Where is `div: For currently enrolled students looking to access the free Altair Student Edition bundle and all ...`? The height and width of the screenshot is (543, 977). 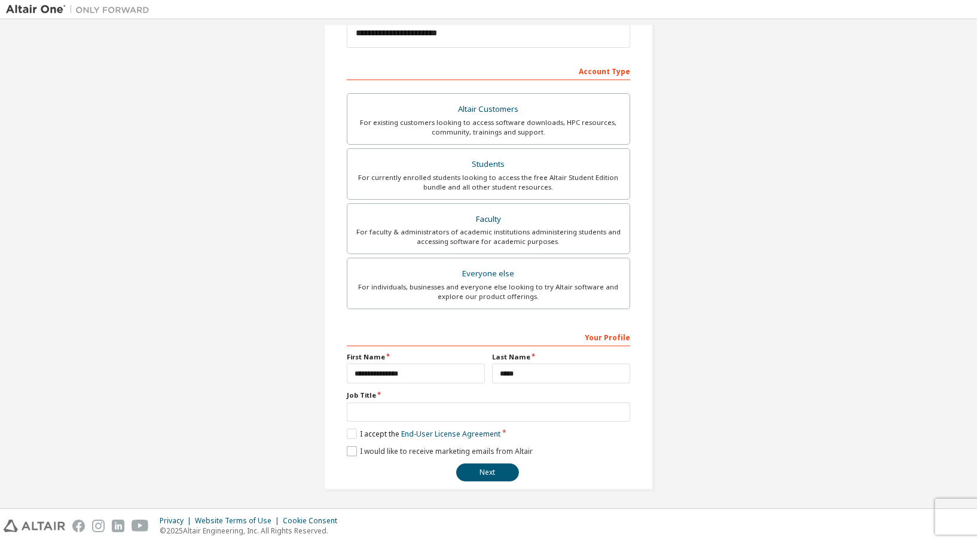
div: For currently enrolled students looking to access the free Altair Student Edition bundle and all ... is located at coordinates (489, 182).